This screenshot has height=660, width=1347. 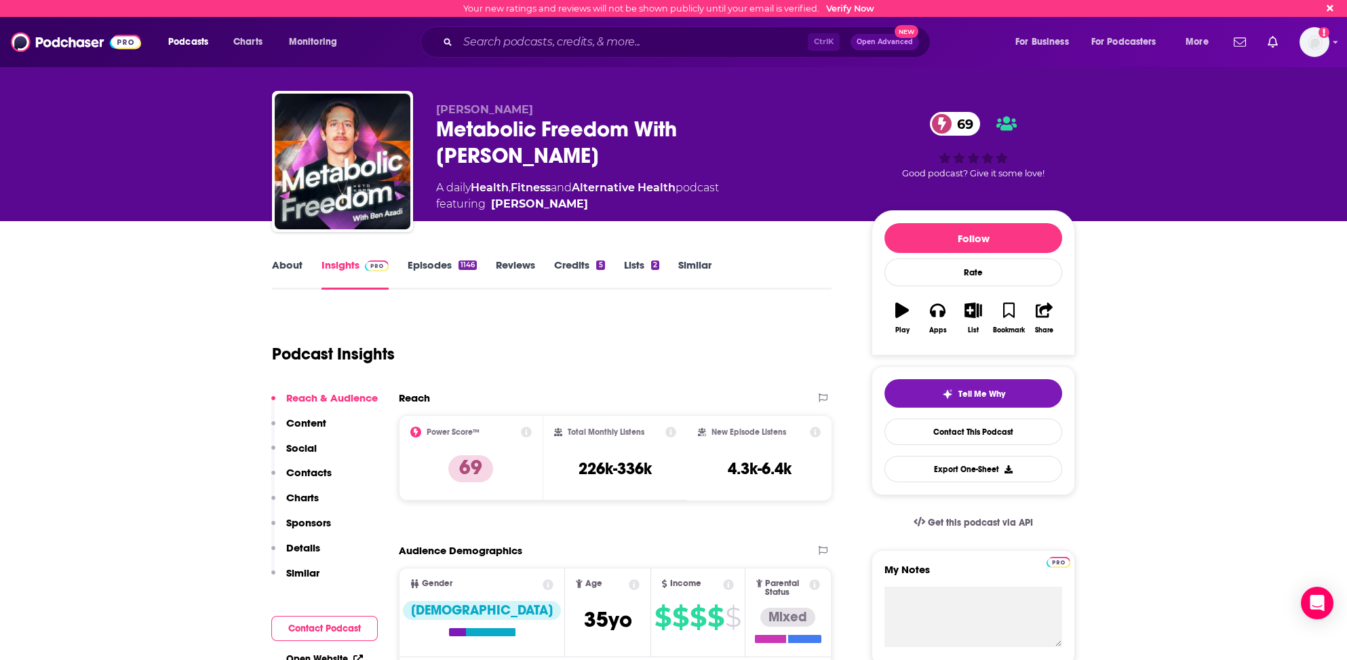 I want to click on span: Gender, so click(x=437, y=583).